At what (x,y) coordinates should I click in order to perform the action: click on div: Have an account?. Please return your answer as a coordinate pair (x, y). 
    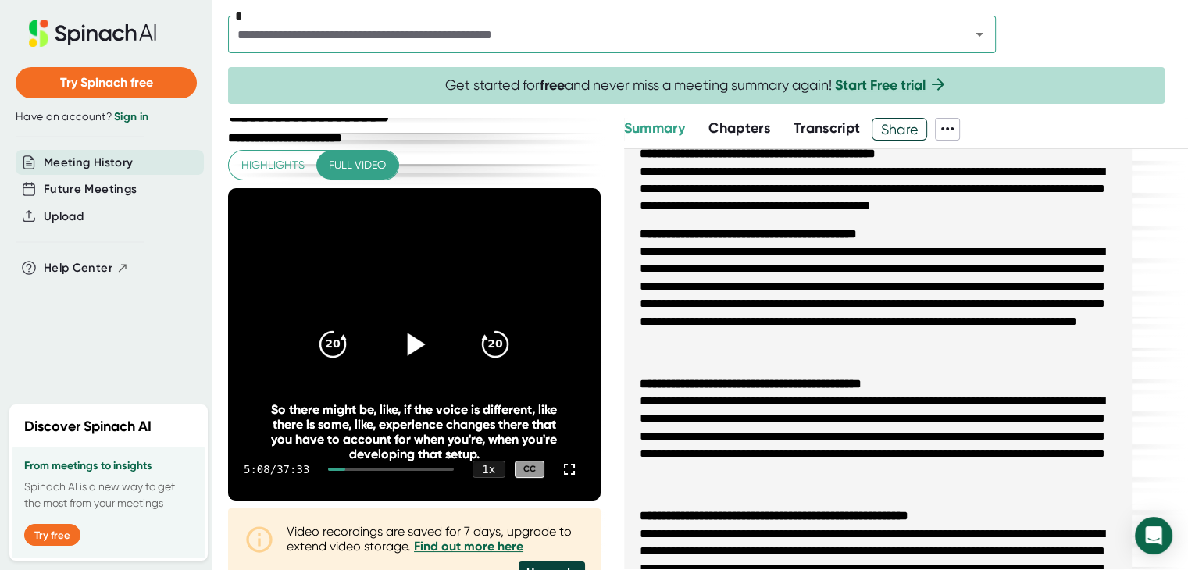
    Looking at the image, I should click on (106, 117).